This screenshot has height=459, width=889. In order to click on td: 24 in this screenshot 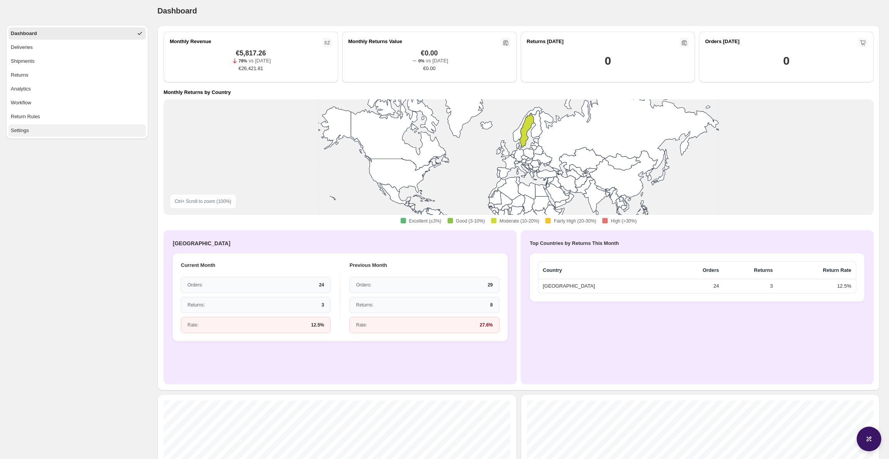, I will do `click(697, 286)`.